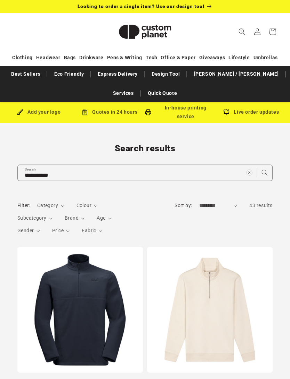 The width and height of the screenshot is (290, 379). What do you see at coordinates (141, 6) in the screenshot?
I see `span: Looking to order a single item? Use our design tool` at bounding box center [141, 6].